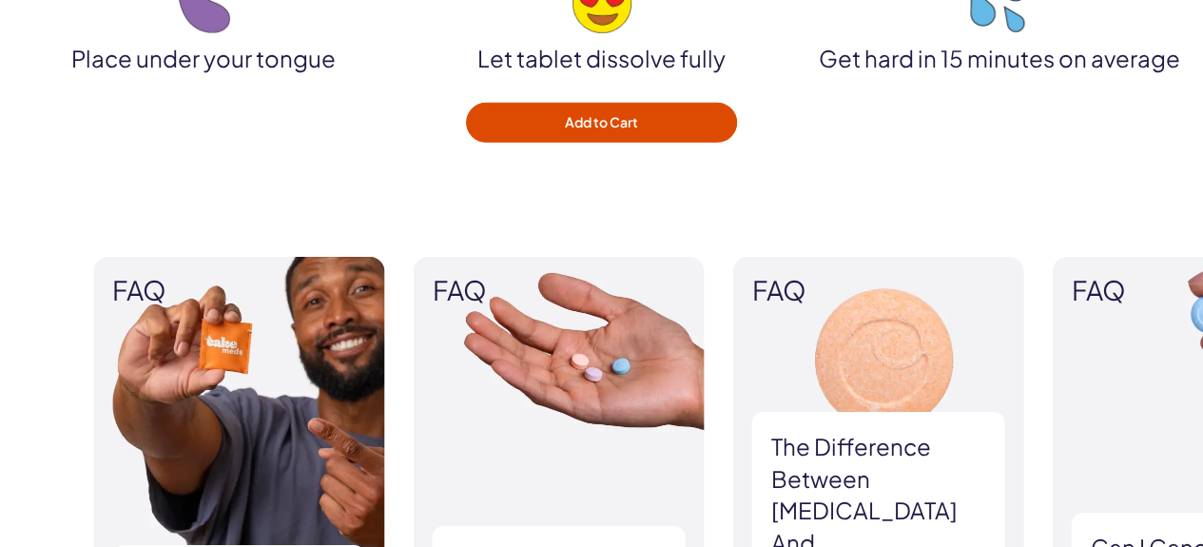 This screenshot has width=1203, height=547. What do you see at coordinates (999, 59) in the screenshot?
I see `p: Get hard in 15 minutes on average` at bounding box center [999, 59].